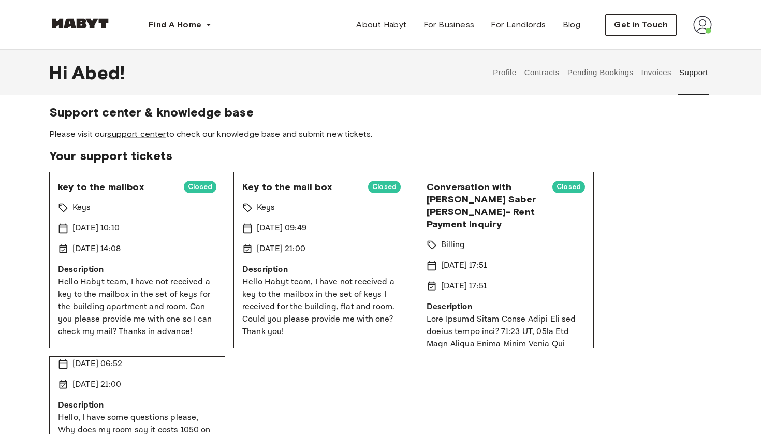  Describe the element at coordinates (449, 25) in the screenshot. I see `span: For Business` at that location.